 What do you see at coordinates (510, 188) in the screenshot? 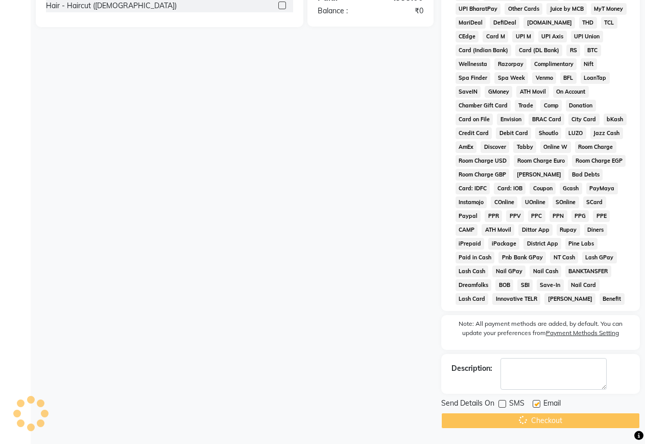
I see `span: Card: IOB` at bounding box center [510, 188].